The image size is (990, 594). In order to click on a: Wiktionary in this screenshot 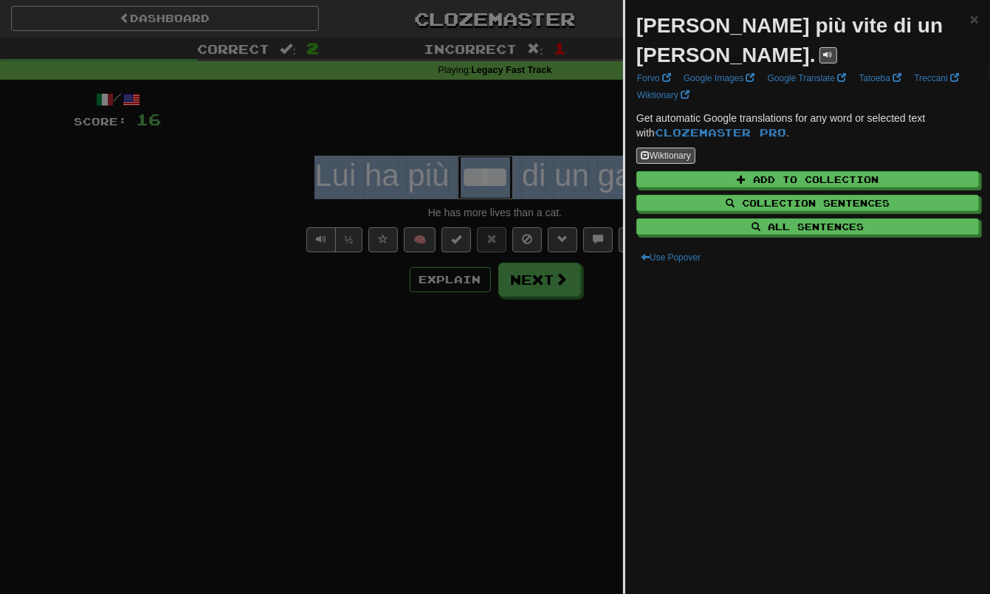, I will do `click(663, 95)`.